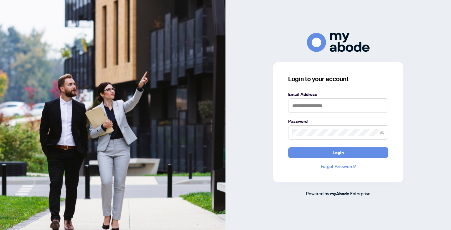  Describe the element at coordinates (339, 193) in the screenshot. I see `a: myAbode` at that location.